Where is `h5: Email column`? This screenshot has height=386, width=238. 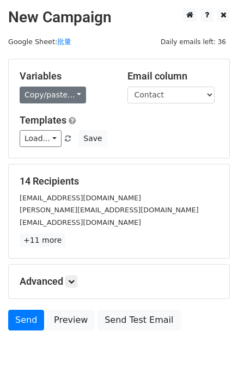 h5: Email column is located at coordinates (173, 76).